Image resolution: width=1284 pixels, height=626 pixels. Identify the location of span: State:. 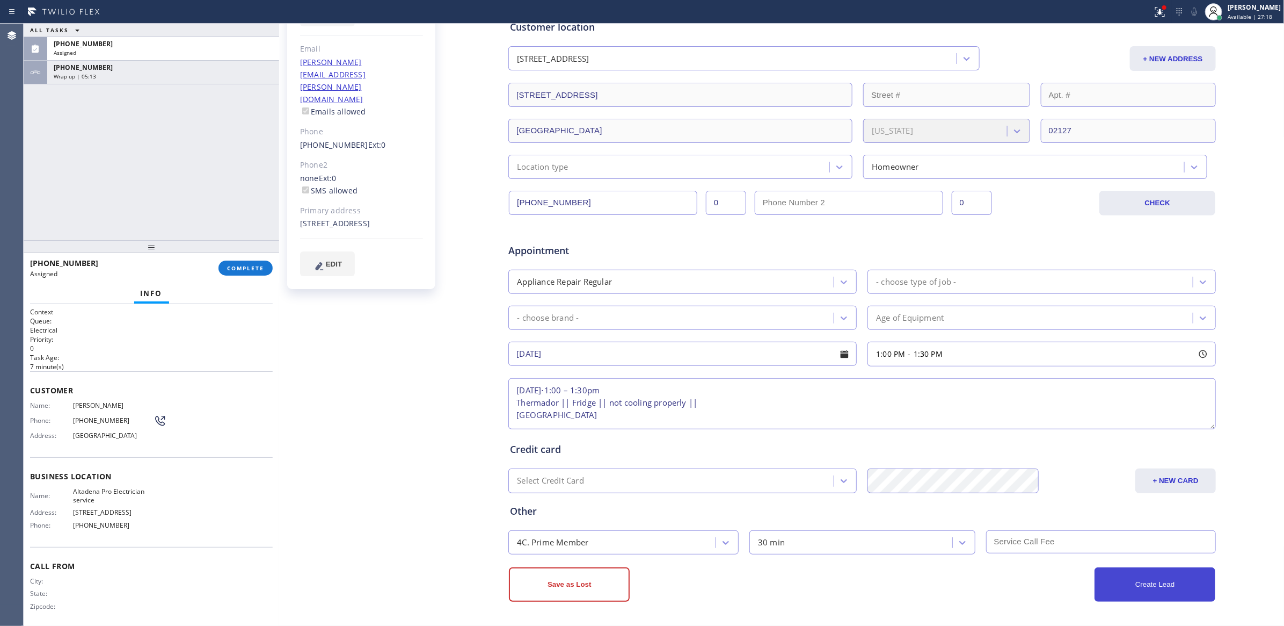
(52, 593).